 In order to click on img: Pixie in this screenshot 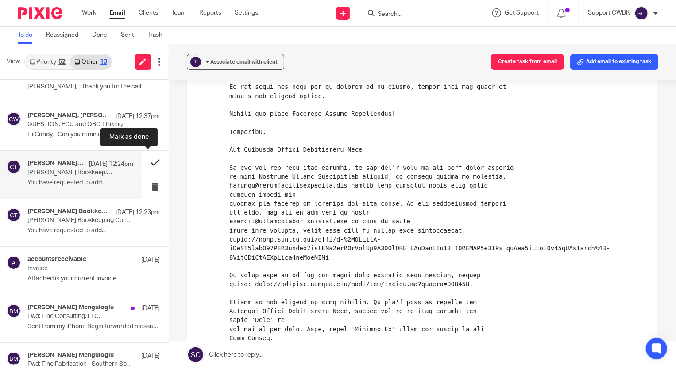, I will do `click(40, 13)`.